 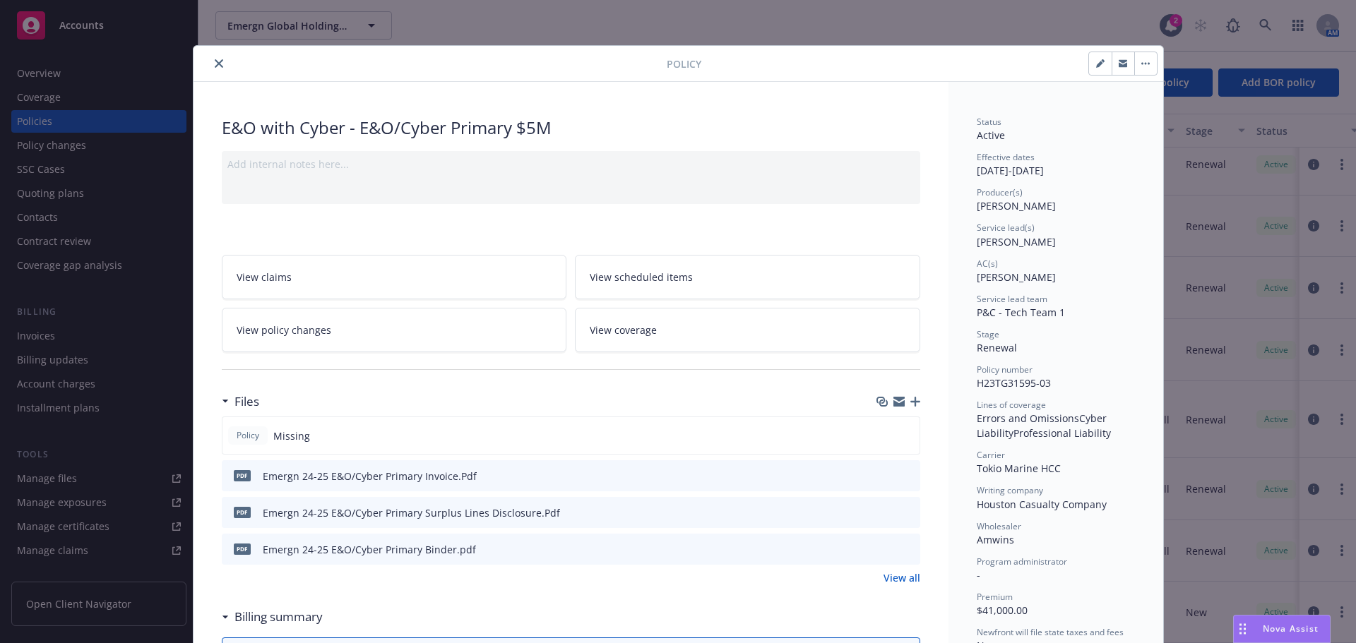 I want to click on span: P&C - Tech Team 1, so click(x=1020, y=312).